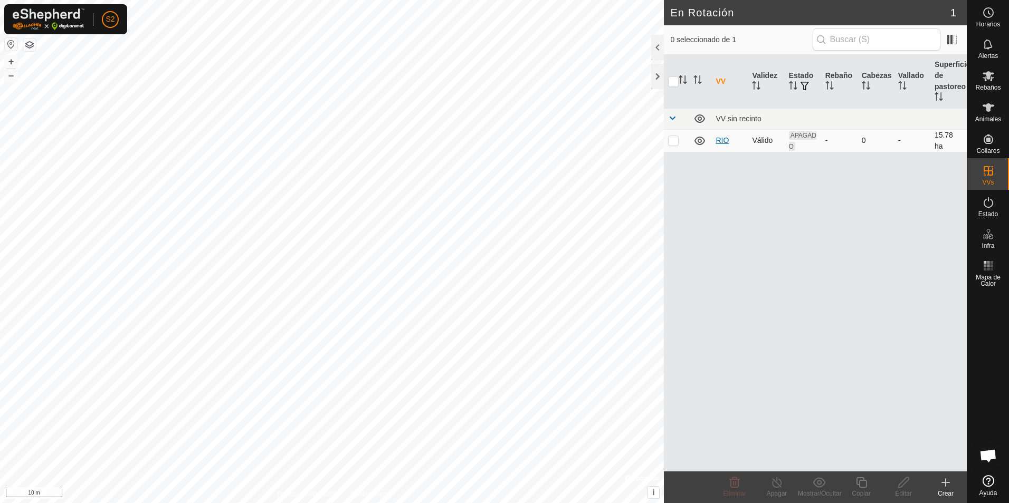 The height and width of the screenshot is (503, 1009). What do you see at coordinates (988, 493) in the screenshot?
I see `span: Ayuda` at bounding box center [988, 493].